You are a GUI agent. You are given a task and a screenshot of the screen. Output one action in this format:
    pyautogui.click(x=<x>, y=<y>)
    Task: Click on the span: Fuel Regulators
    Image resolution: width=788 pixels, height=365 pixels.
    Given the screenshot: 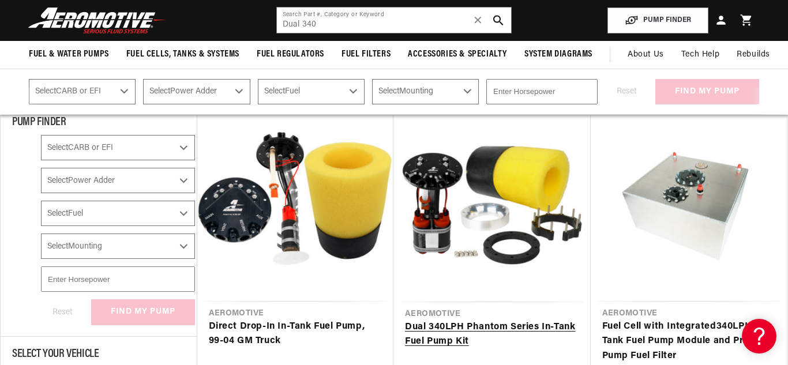 What is the action you would take?
    pyautogui.click(x=290, y=54)
    